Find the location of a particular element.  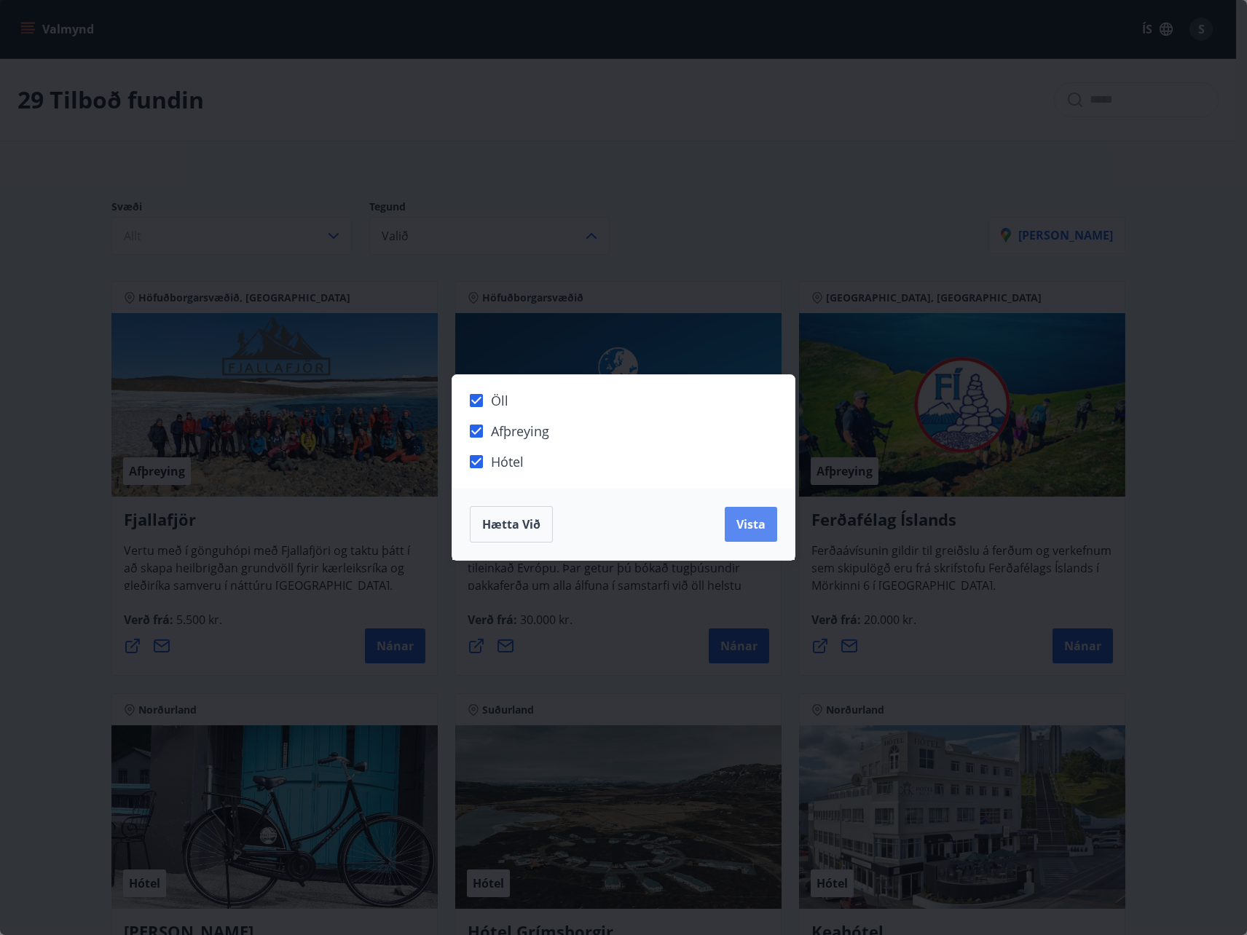

span: Hætta við is located at coordinates (511, 524).